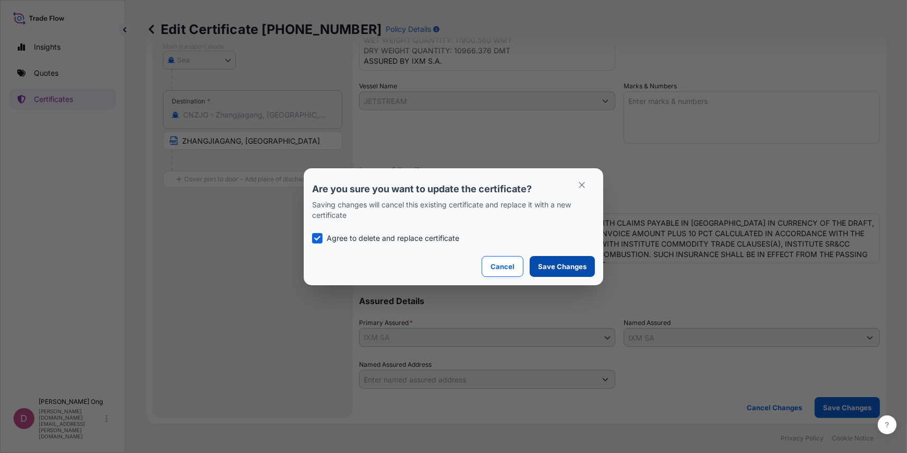  What do you see at coordinates (393, 238) in the screenshot?
I see `p: Agree to delete and replace certificate` at bounding box center [393, 238].